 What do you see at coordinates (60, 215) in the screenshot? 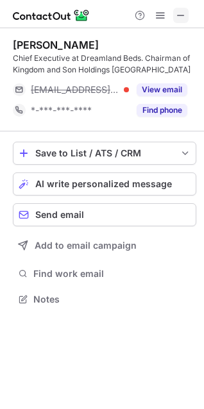
I see `span: Send email` at bounding box center [60, 215].